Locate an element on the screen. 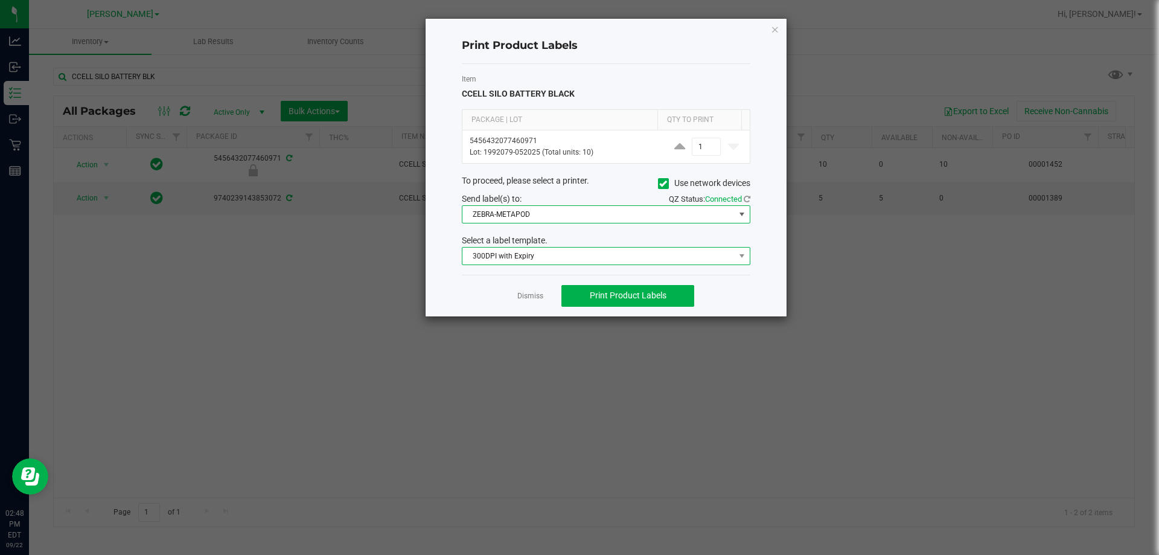  th: Package | Lot is located at coordinates (559, 120).